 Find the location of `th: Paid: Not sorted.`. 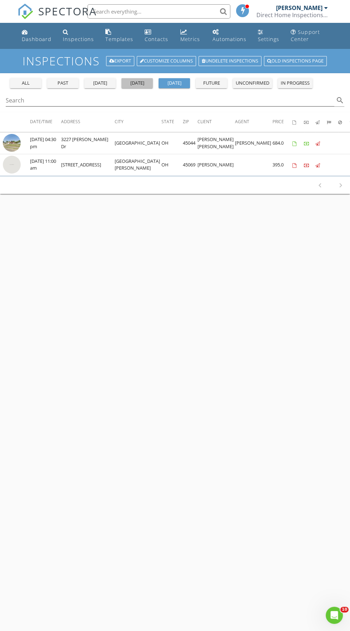

th: Paid: Not sorted. is located at coordinates (309, 122).